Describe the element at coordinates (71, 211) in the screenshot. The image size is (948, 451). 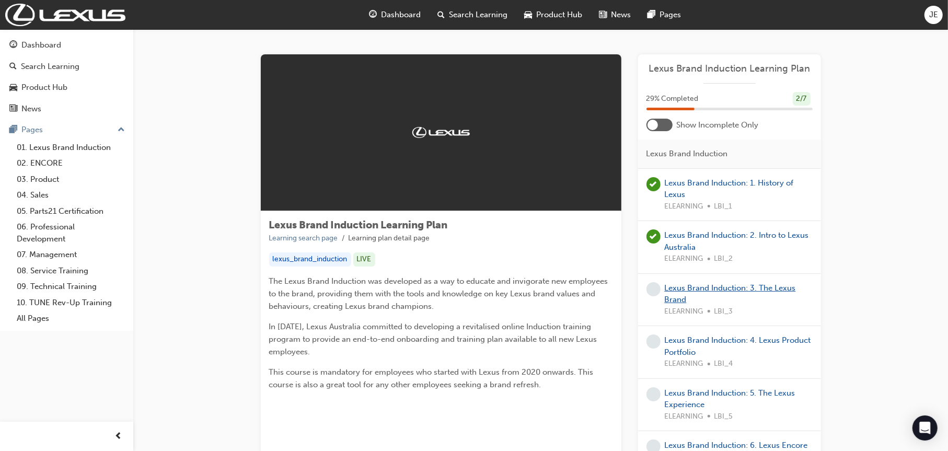
I see `a: 05. Parts21 Certification` at that location.